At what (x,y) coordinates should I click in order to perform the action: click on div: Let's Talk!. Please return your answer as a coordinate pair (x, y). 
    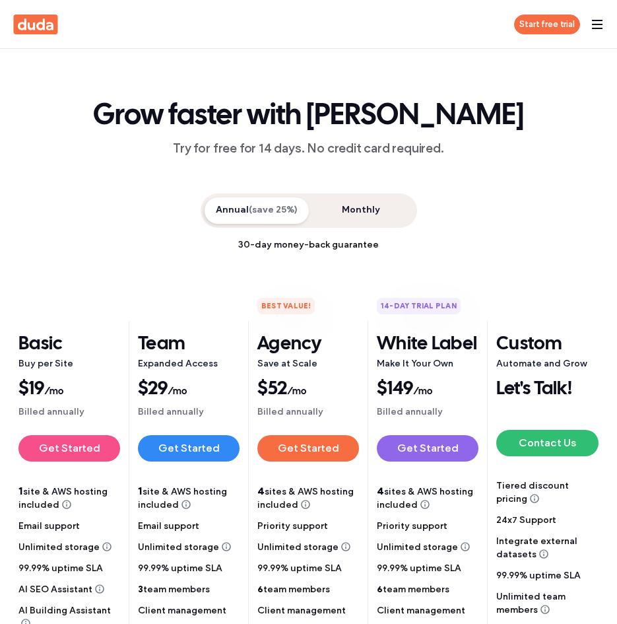
    Looking at the image, I should click on (547, 389).